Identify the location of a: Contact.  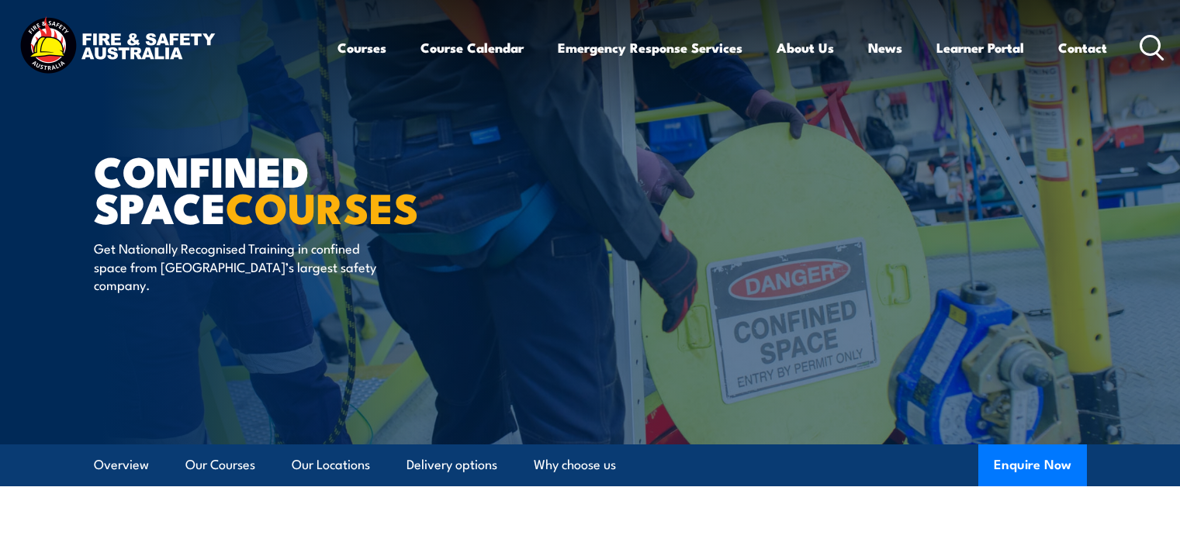
(1082, 47).